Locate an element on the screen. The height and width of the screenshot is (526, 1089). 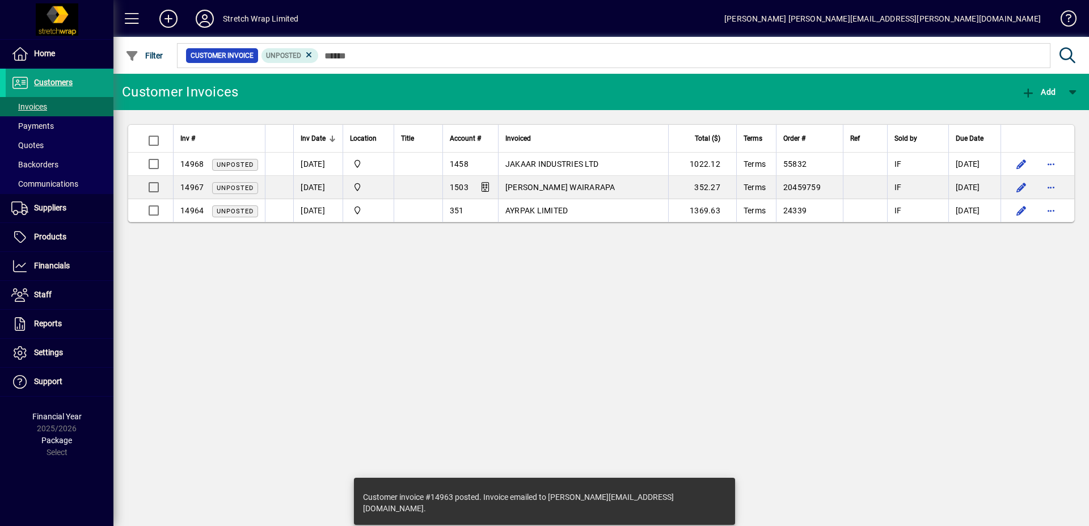
span: Suppliers is located at coordinates (50, 208).